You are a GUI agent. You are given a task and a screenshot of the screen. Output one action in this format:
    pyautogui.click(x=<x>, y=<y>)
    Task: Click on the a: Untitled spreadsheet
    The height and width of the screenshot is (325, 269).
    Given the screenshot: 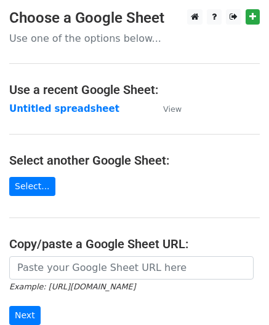 What is the action you would take?
    pyautogui.click(x=64, y=109)
    